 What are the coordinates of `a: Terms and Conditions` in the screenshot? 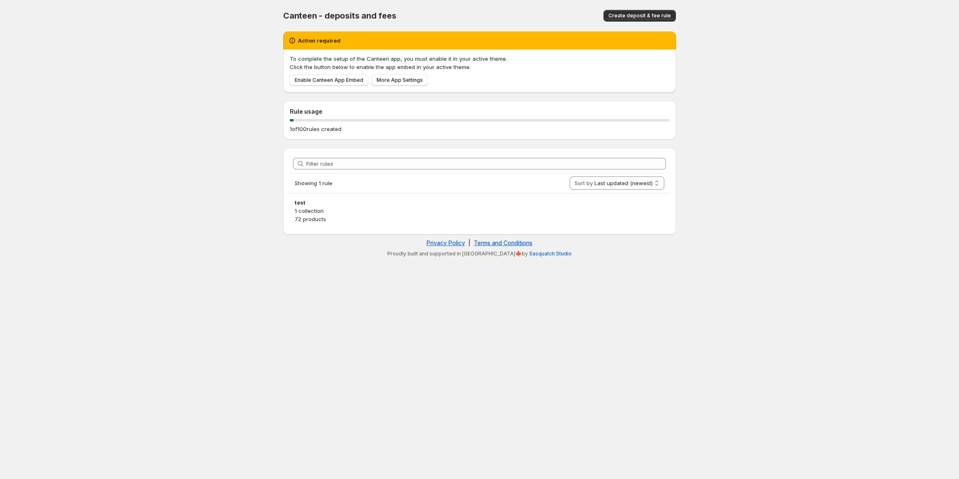 It's located at (503, 243).